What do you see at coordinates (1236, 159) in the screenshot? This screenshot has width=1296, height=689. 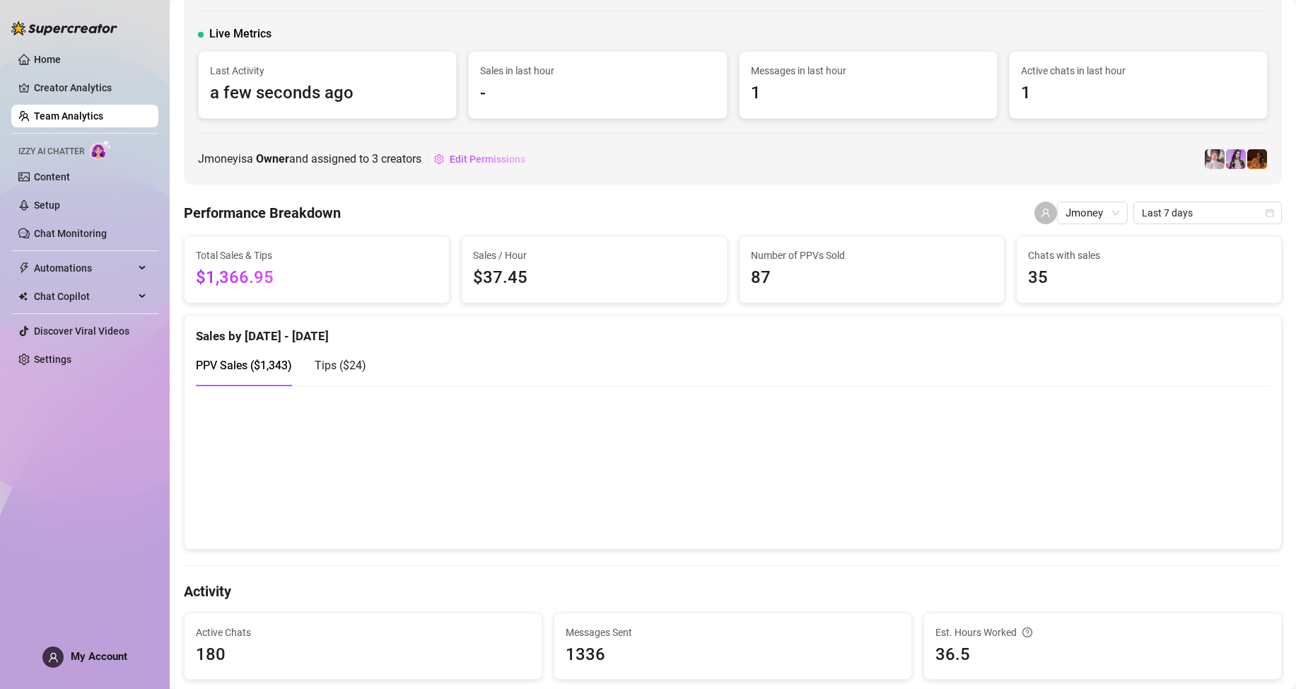 I see `img: Kisa` at bounding box center [1236, 159].